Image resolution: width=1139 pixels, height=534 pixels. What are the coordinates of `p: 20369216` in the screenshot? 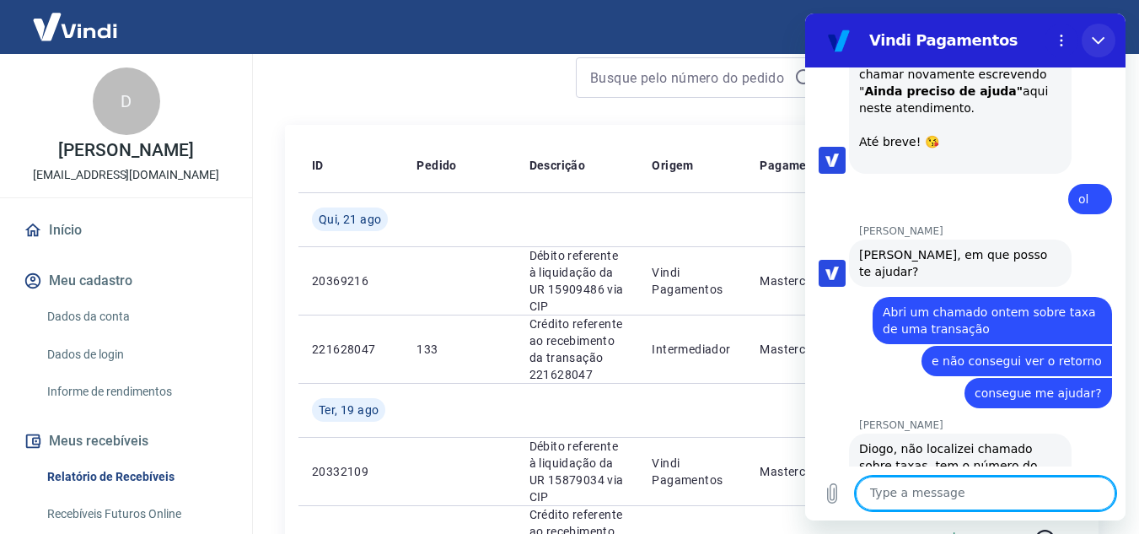 It's located at (351, 281).